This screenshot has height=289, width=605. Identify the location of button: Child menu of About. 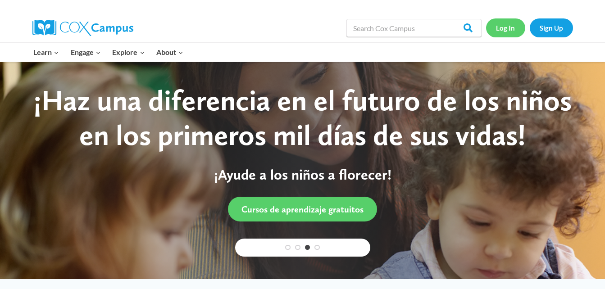
(170, 52).